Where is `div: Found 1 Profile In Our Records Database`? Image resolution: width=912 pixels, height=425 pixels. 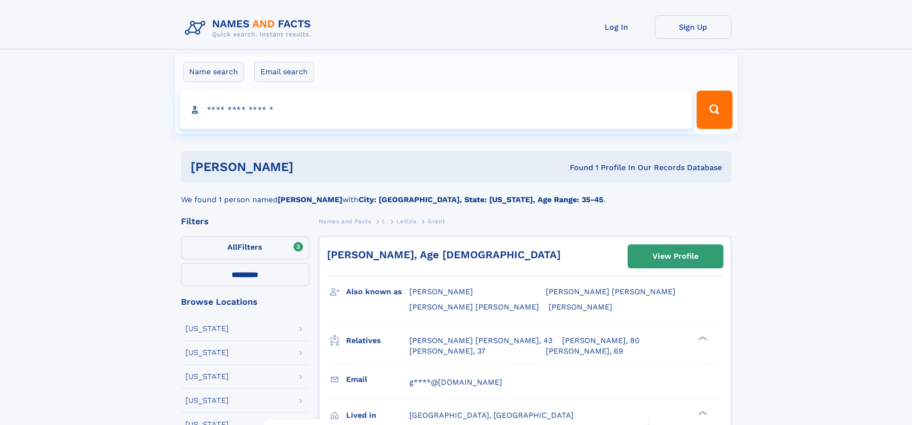
div: Found 1 Profile In Our Records Database is located at coordinates (576, 168).